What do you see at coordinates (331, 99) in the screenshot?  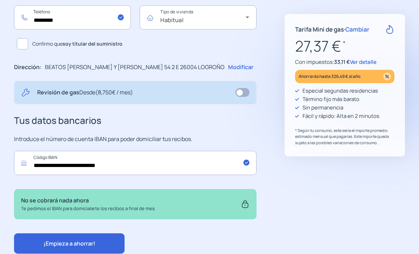 I see `p: Término fijo más barato` at bounding box center [331, 99].